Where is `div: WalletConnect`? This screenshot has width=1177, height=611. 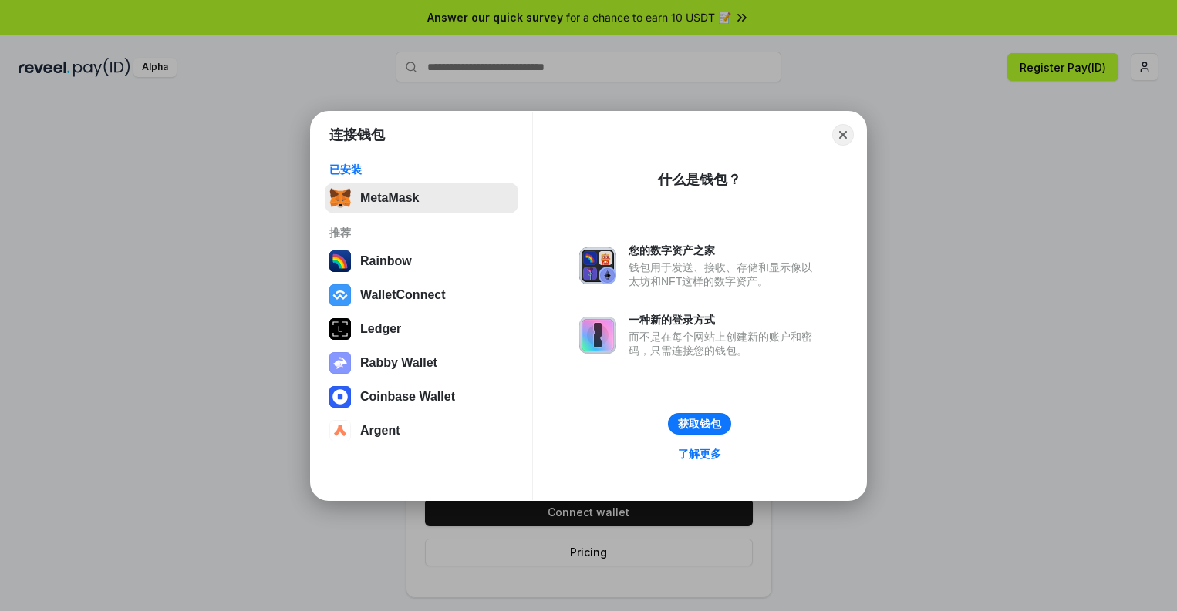
div: WalletConnect is located at coordinates (402, 295).